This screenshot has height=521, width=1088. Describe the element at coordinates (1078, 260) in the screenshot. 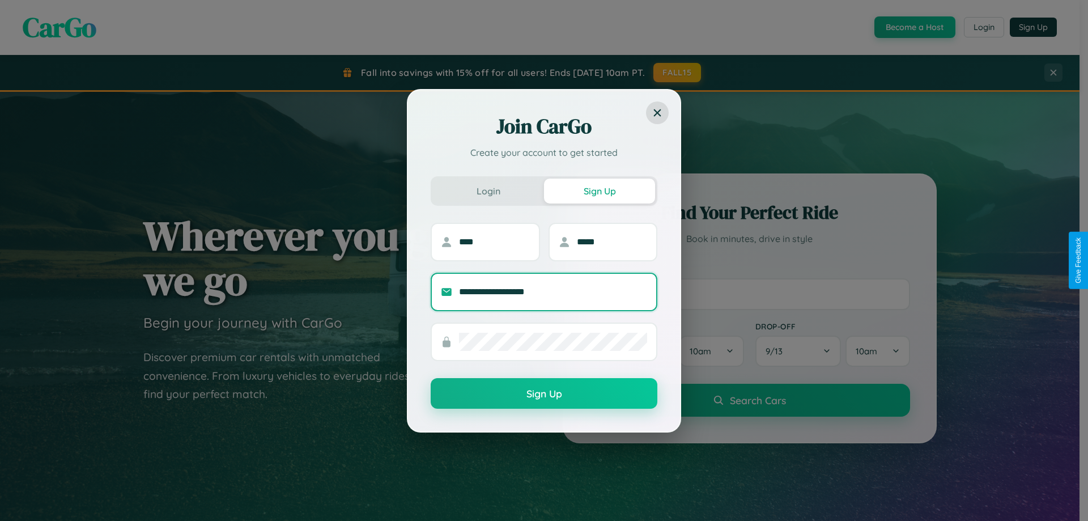

I see `div: Give Feedback` at that location.